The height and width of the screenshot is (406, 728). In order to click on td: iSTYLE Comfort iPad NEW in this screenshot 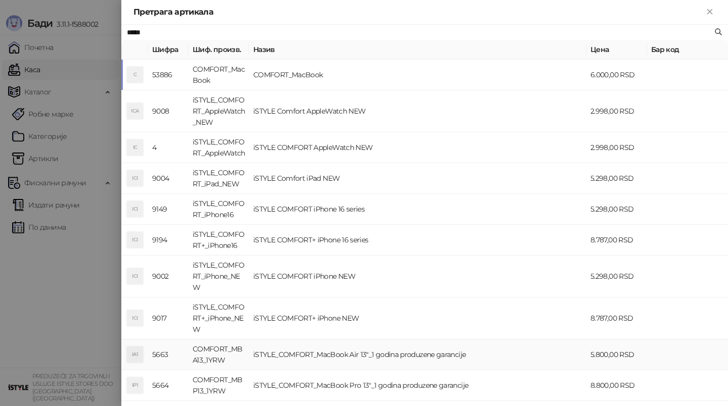, I will do `click(417, 178)`.